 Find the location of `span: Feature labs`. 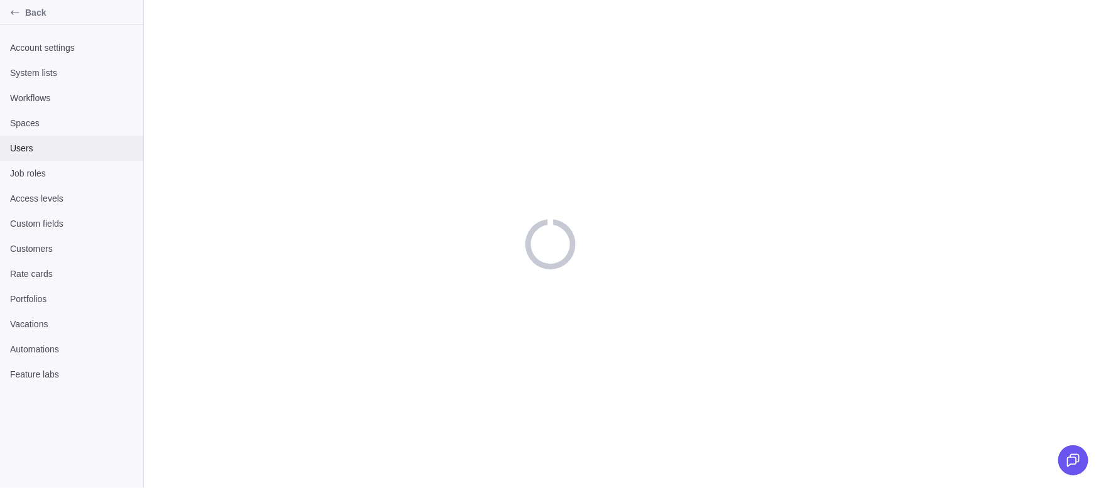

span: Feature labs is located at coordinates (72, 375).